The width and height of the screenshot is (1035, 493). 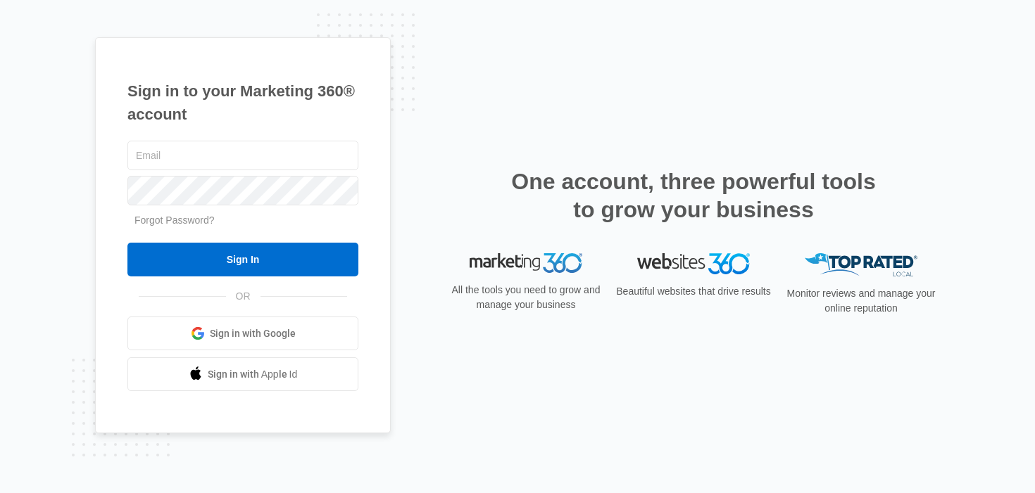 I want to click on img: Websites 360, so click(x=693, y=263).